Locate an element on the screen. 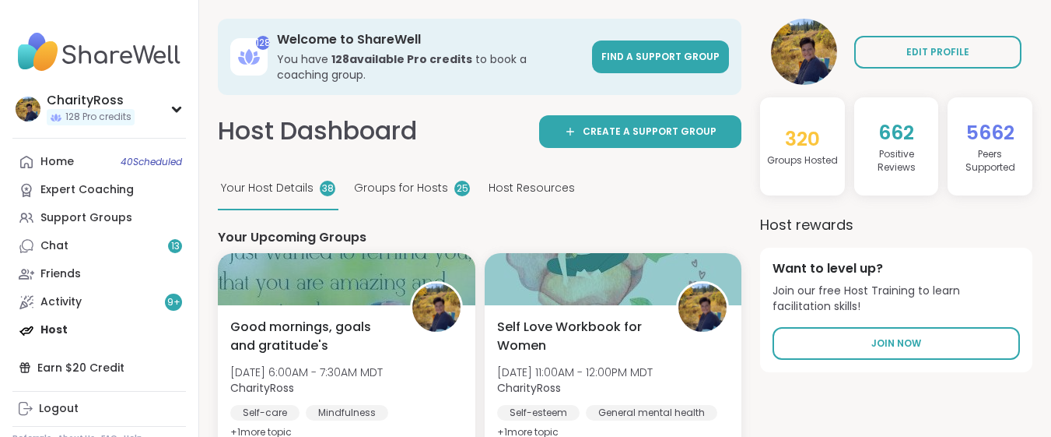 The height and width of the screenshot is (437, 1051). span: Find a support group is located at coordinates (661, 56).